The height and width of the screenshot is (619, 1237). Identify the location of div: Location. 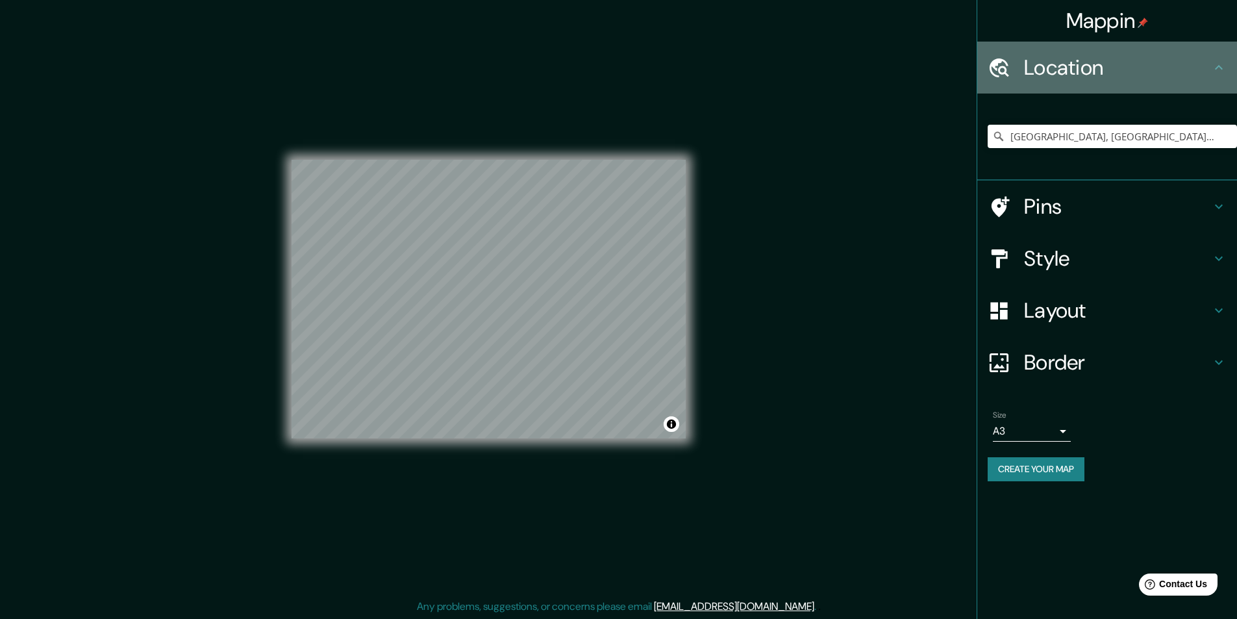
(1107, 68).